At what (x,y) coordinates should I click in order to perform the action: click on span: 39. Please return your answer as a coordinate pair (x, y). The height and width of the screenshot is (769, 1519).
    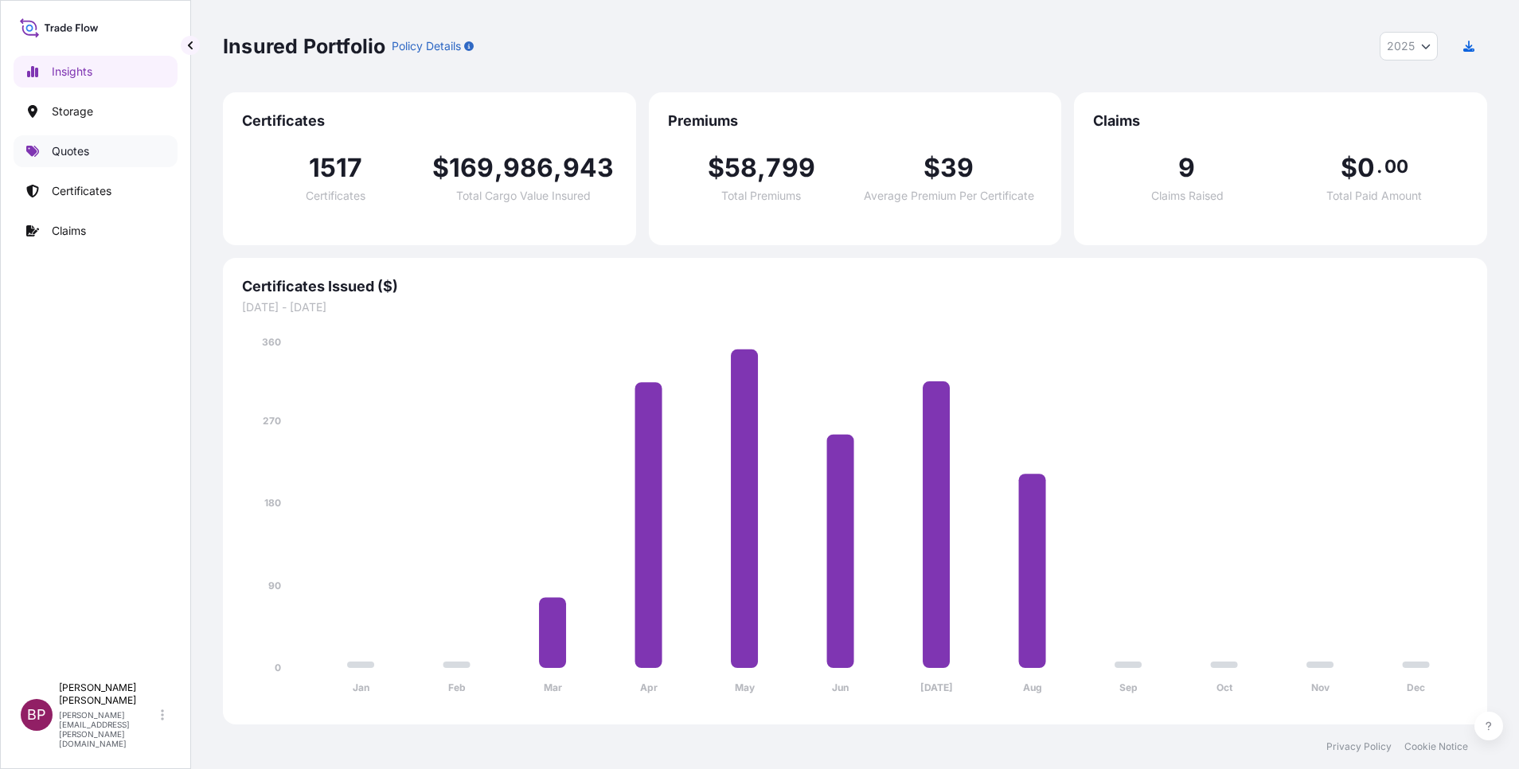
    Looking at the image, I should click on (957, 168).